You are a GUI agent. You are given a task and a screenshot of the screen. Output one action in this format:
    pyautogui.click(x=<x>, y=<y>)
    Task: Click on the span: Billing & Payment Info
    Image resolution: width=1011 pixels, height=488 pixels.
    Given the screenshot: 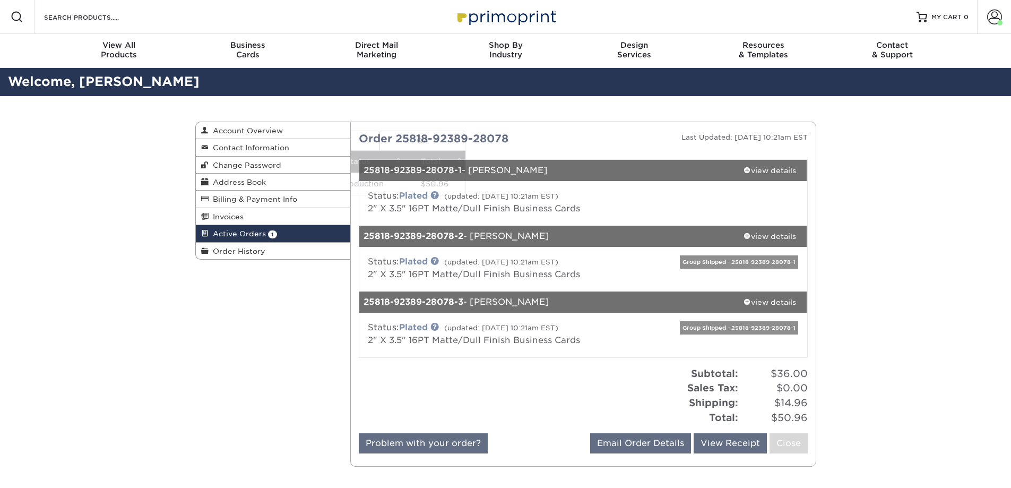 What is the action you would take?
    pyautogui.click(x=253, y=199)
    